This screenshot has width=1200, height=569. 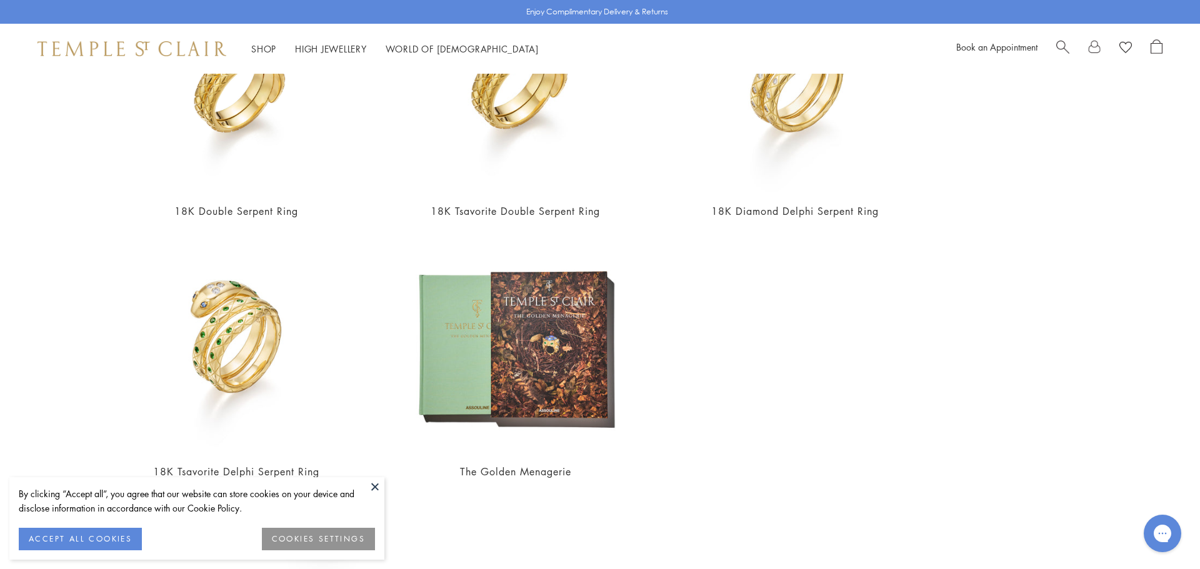 I want to click on a: 18K Diamond Delphi Serpent Ring, so click(x=795, y=211).